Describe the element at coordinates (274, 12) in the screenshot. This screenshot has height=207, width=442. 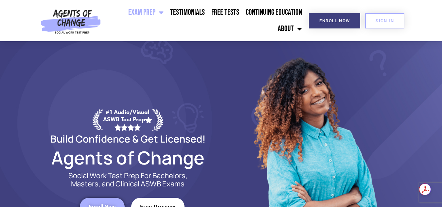
I see `a: Continuing Education` at that location.